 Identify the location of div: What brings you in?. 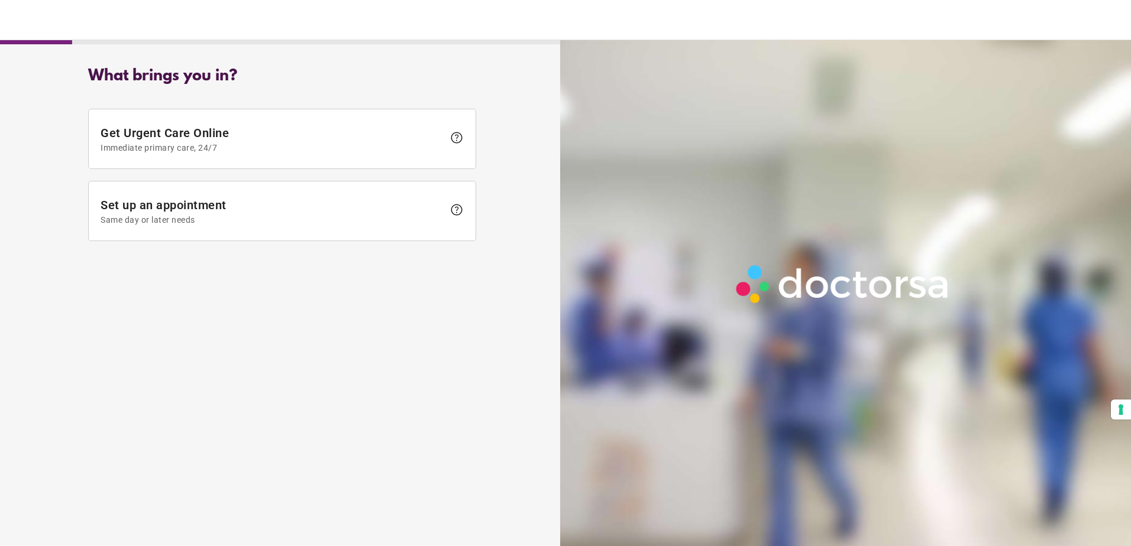
(282, 76).